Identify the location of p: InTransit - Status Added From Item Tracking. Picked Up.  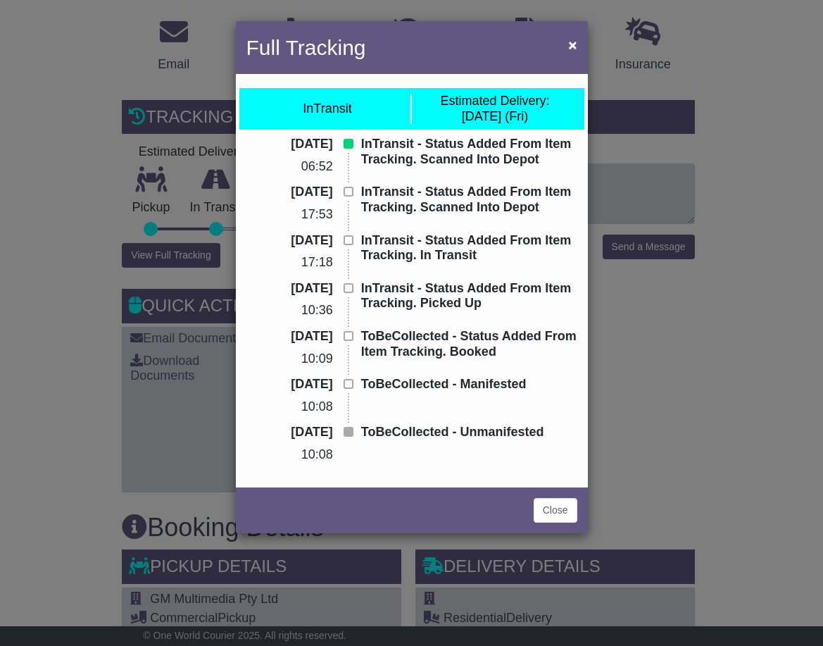
(469, 296).